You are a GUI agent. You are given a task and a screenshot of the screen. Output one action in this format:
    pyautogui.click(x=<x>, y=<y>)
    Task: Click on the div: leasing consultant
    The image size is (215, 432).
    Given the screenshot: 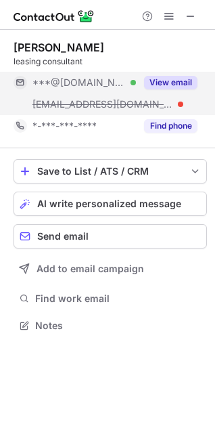 What is the action you would take?
    pyautogui.click(x=110, y=62)
    